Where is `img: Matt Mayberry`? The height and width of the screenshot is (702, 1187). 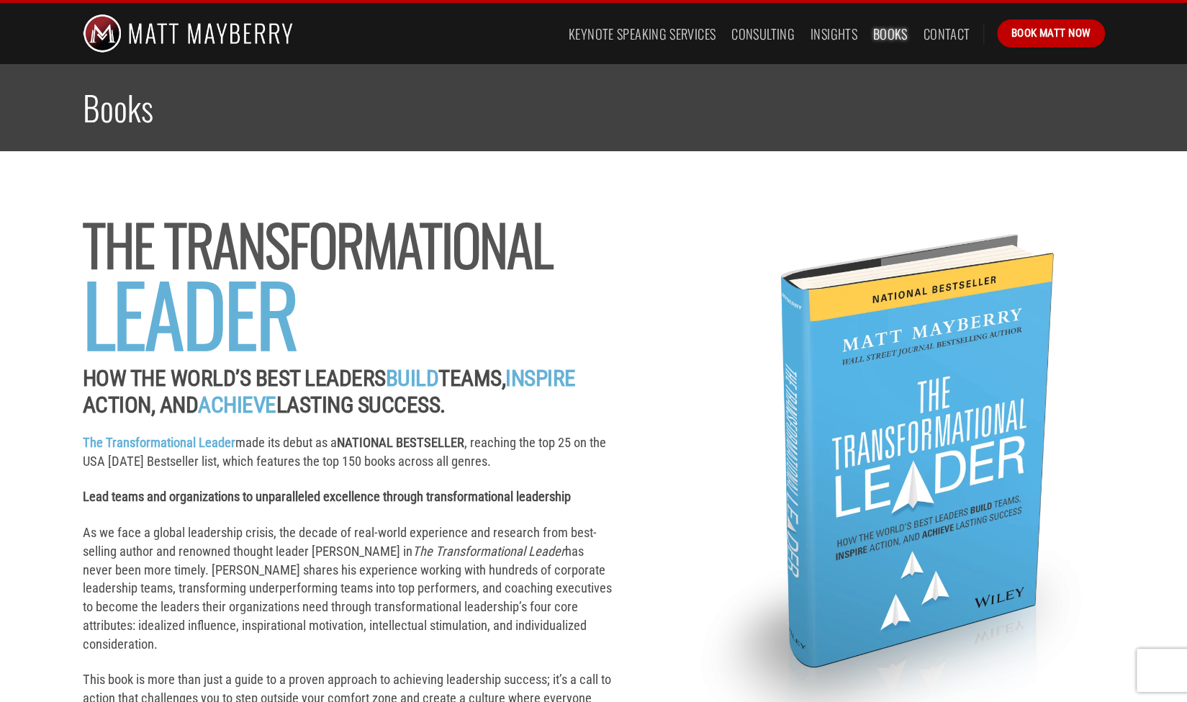 img: Matt Mayberry is located at coordinates (188, 33).